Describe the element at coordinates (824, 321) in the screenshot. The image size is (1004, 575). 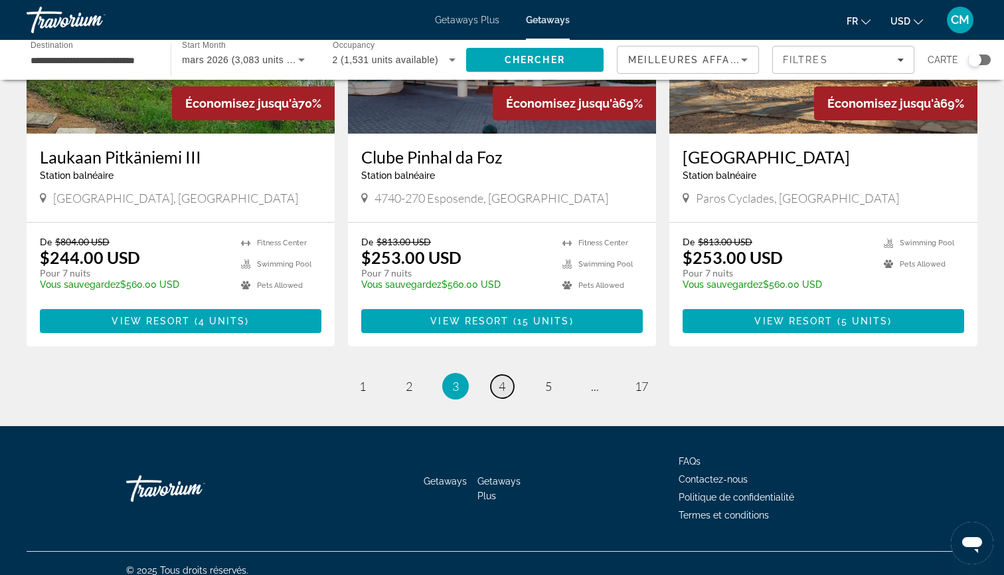
I see `button: View Resort(5 units)` at that location.